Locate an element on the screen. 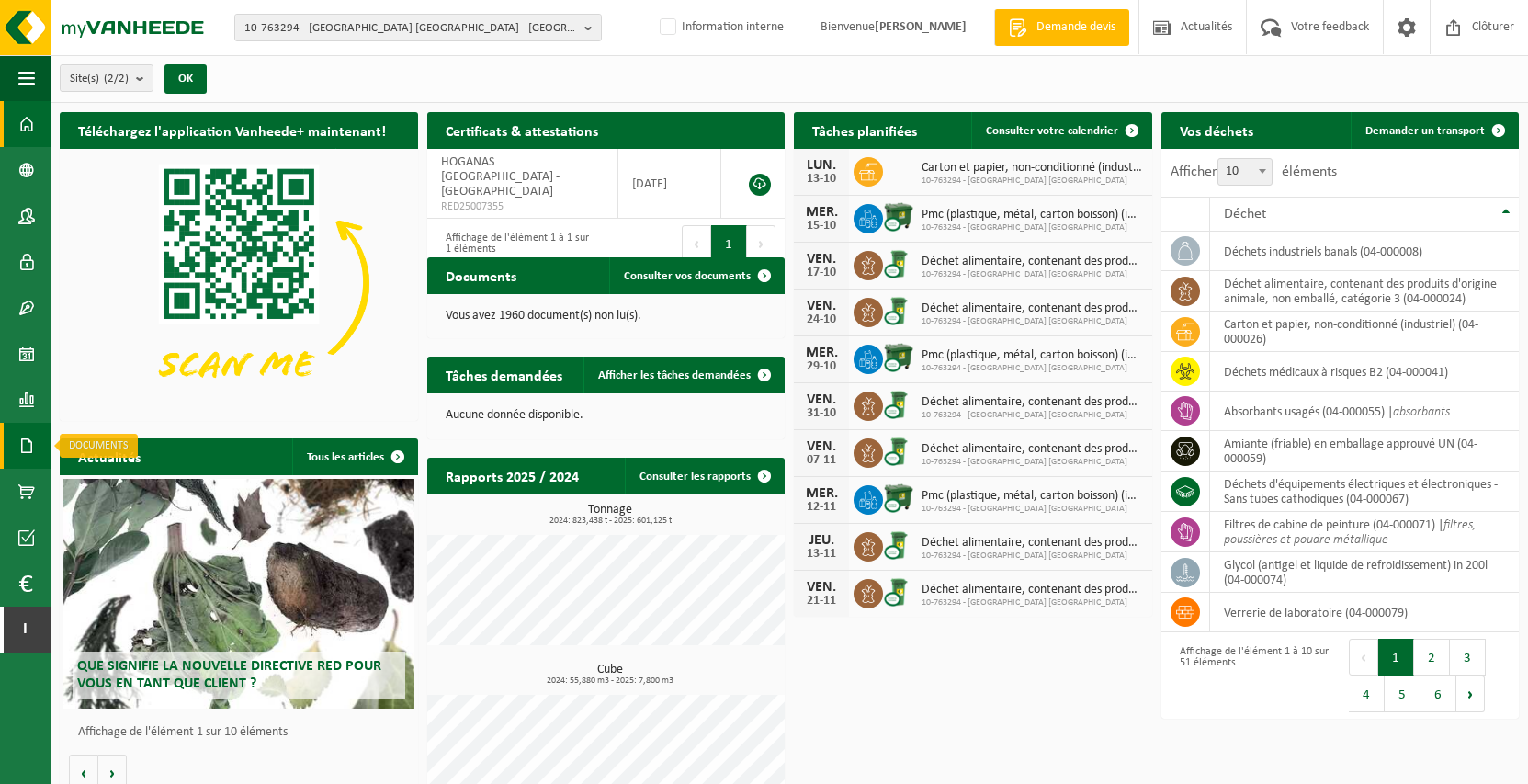  p: Aucune donnée disponible. is located at coordinates (606, 415).